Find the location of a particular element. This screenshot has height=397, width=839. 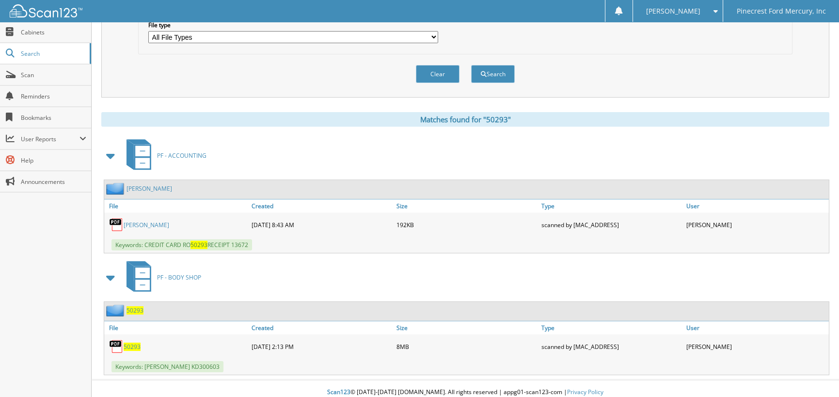

span: Pinecrest Ford Mercury, Inc is located at coordinates (781, 11).